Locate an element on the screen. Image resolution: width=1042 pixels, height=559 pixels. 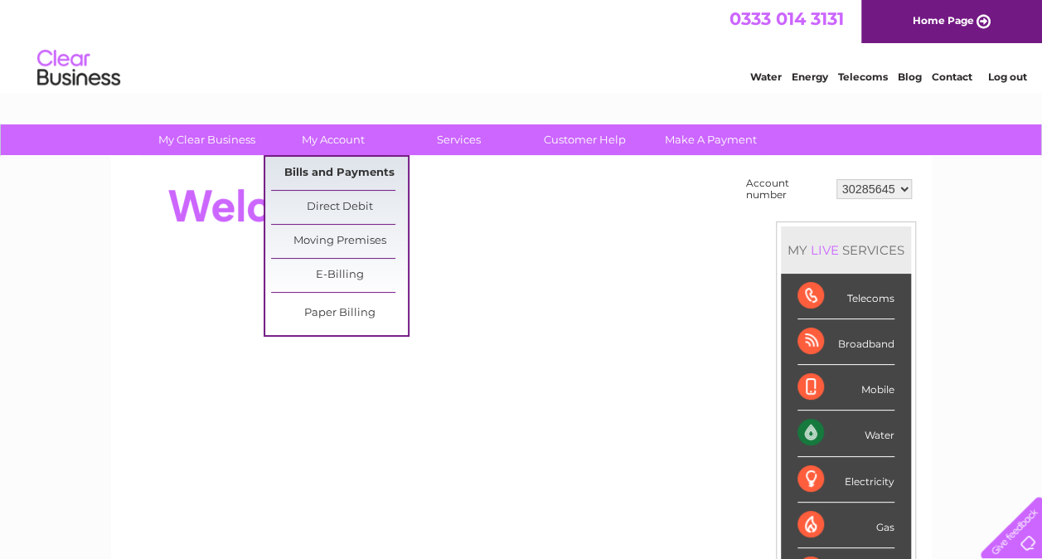
span: 0333 014 3131 is located at coordinates (786, 18).